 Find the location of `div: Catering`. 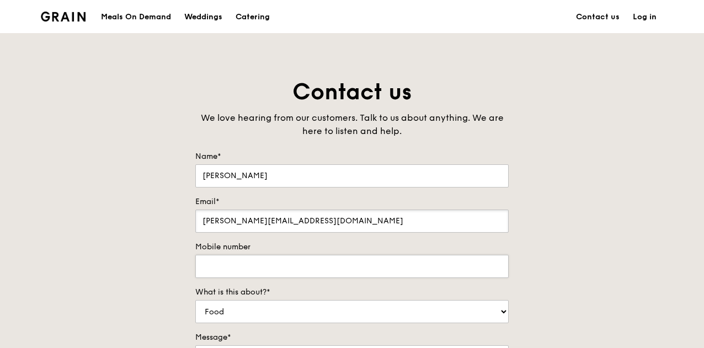

div: Catering is located at coordinates (253, 17).